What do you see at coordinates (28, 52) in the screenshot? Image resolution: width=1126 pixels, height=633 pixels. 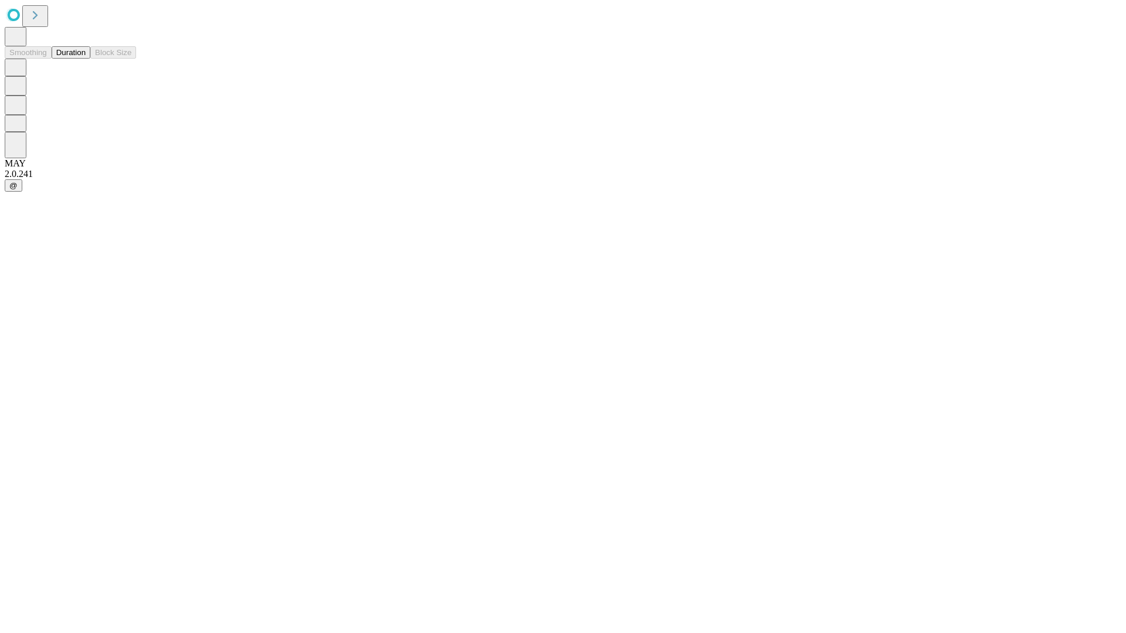 I see `button: Smoothing` at bounding box center [28, 52].